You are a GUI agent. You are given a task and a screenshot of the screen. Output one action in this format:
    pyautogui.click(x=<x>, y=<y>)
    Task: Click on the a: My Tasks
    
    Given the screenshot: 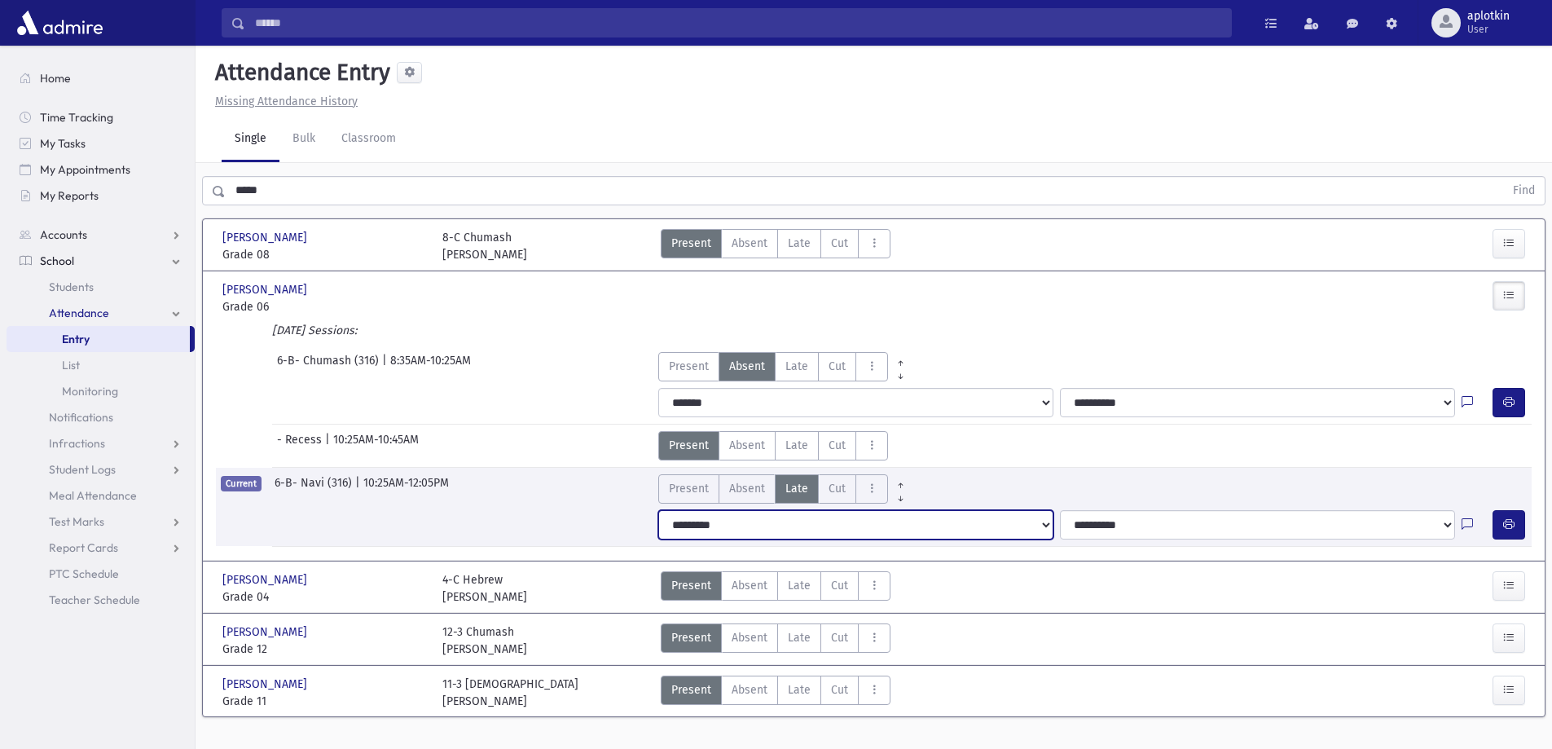 What is the action you would take?
    pyautogui.click(x=100, y=143)
    